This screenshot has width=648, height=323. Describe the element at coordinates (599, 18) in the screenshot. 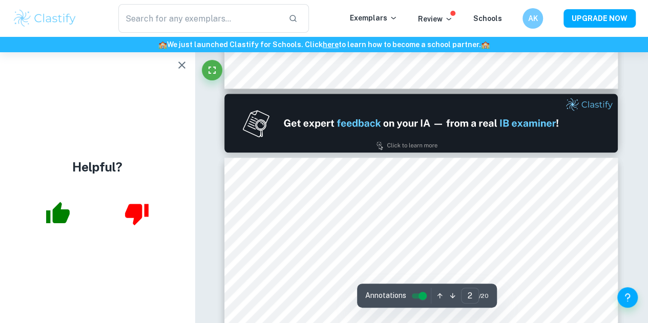

I see `button: UPGRADE NOW` at that location.